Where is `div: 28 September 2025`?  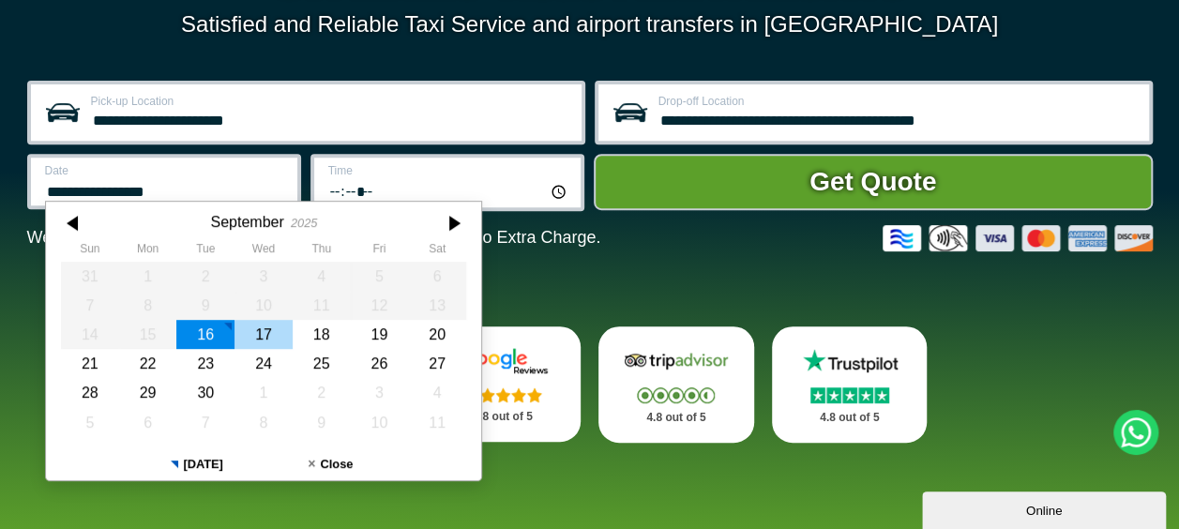
div: 28 September 2025 is located at coordinates (90, 392).